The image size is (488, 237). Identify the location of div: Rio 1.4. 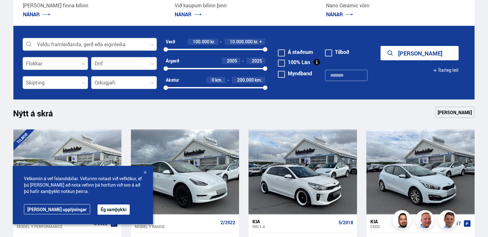
(294, 227).